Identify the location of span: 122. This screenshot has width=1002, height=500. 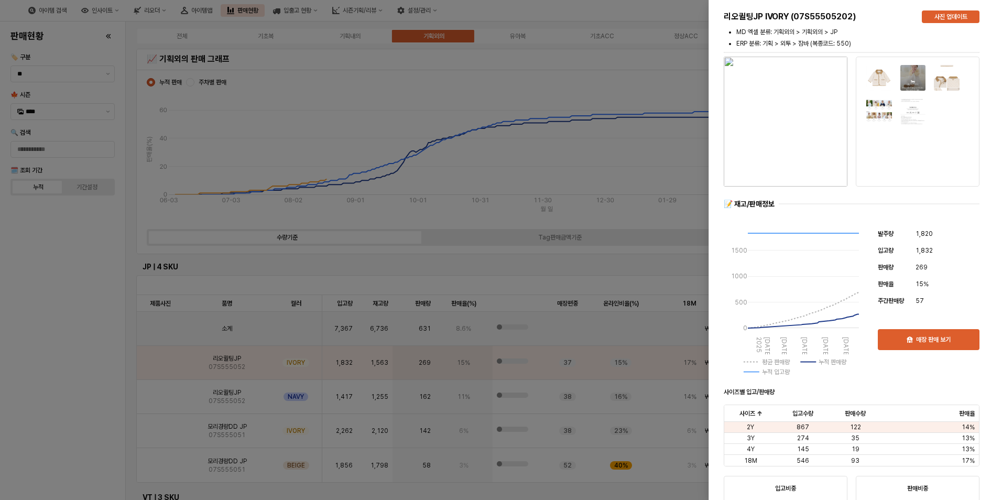
(855, 427).